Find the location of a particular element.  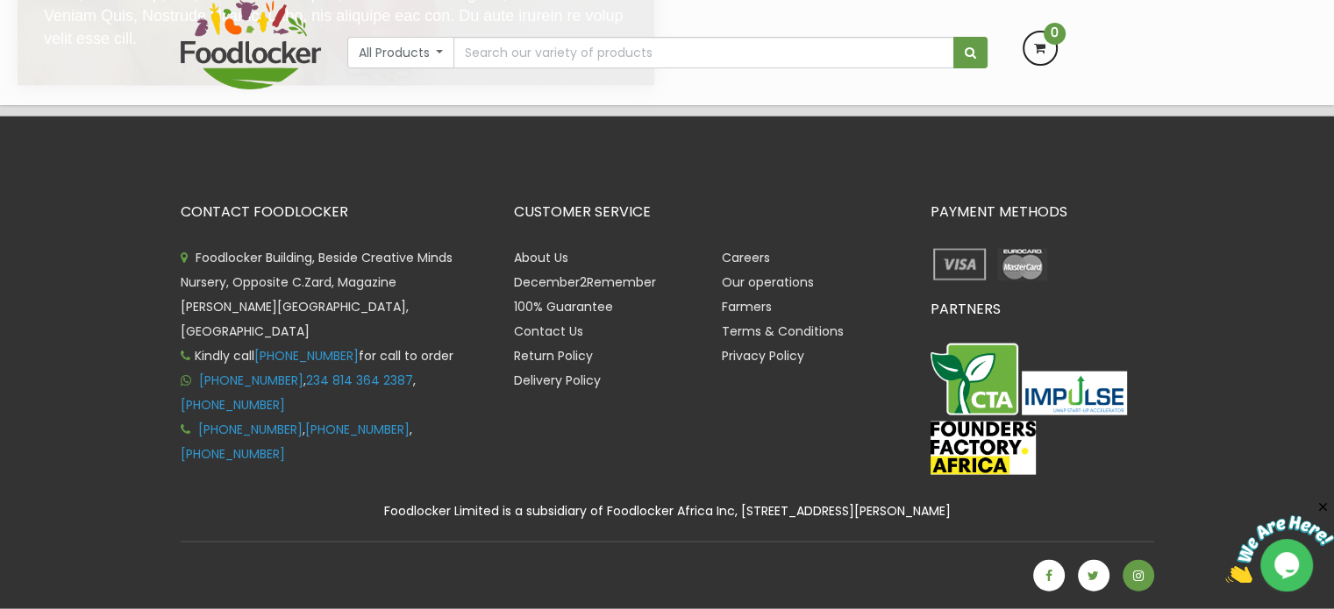

a: Terms & Conditions is located at coordinates (782, 331).